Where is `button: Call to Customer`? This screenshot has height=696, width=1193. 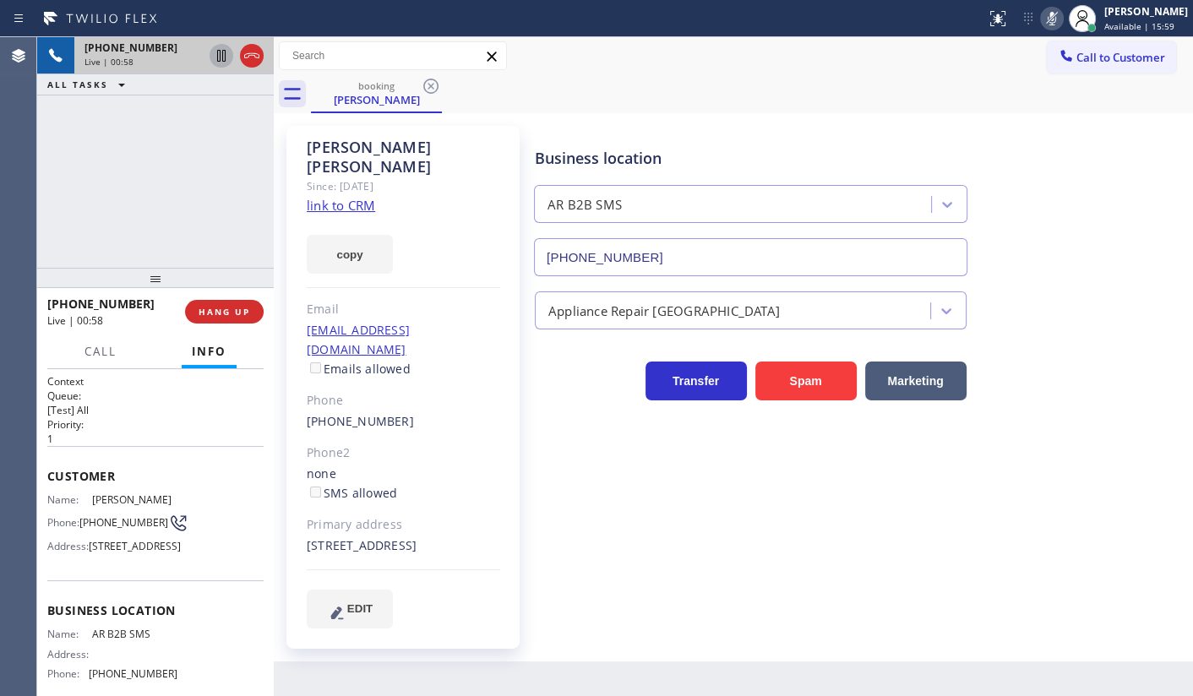
button: Call to Customer is located at coordinates (1111, 57).